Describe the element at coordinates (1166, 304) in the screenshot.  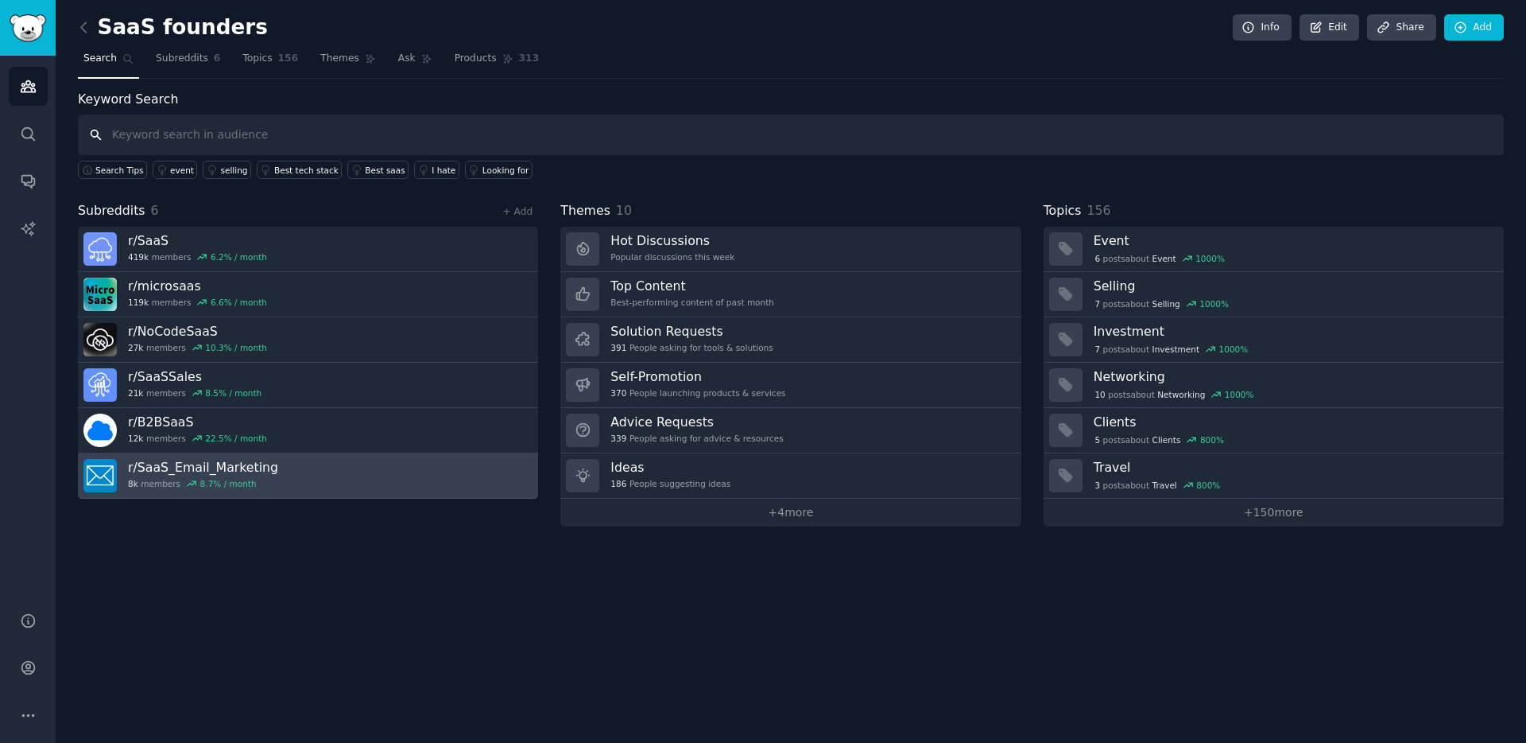
I see `span: Selling` at that location.